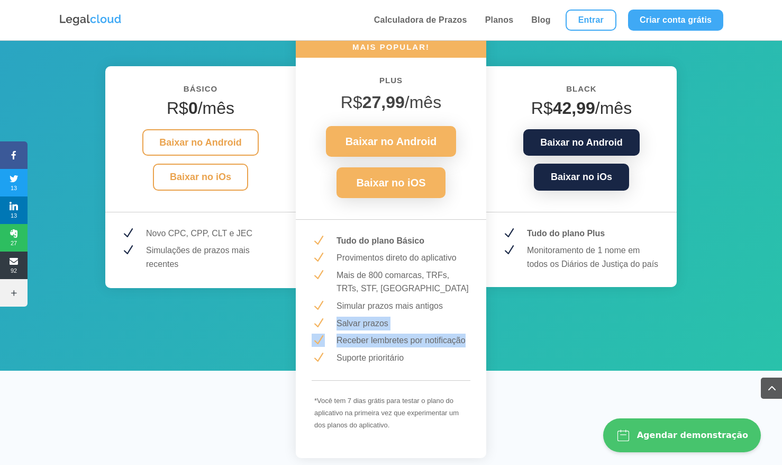 The image size is (782, 465). What do you see at coordinates (403, 323) in the screenshot?
I see `p: Salvar prazos` at bounding box center [403, 323].